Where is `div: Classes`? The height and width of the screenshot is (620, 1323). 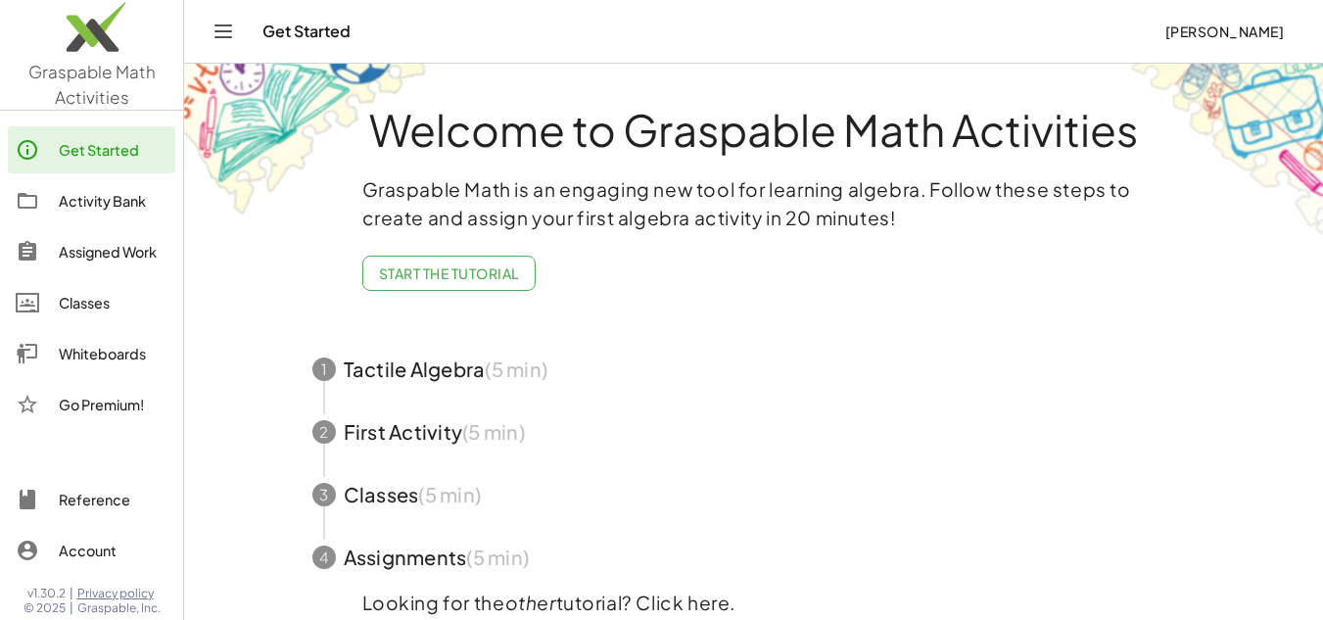
div: Classes is located at coordinates (113, 303).